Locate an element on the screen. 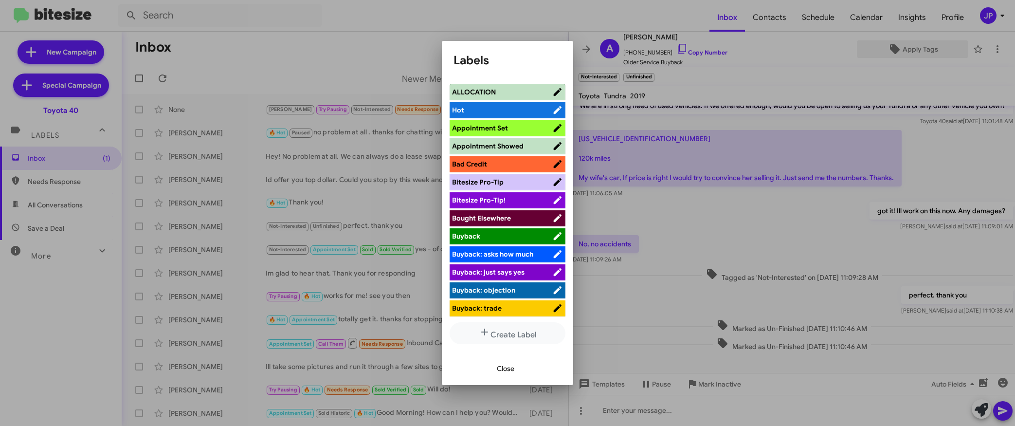 This screenshot has height=426, width=1015. button: Create Label is located at coordinates (508, 333).